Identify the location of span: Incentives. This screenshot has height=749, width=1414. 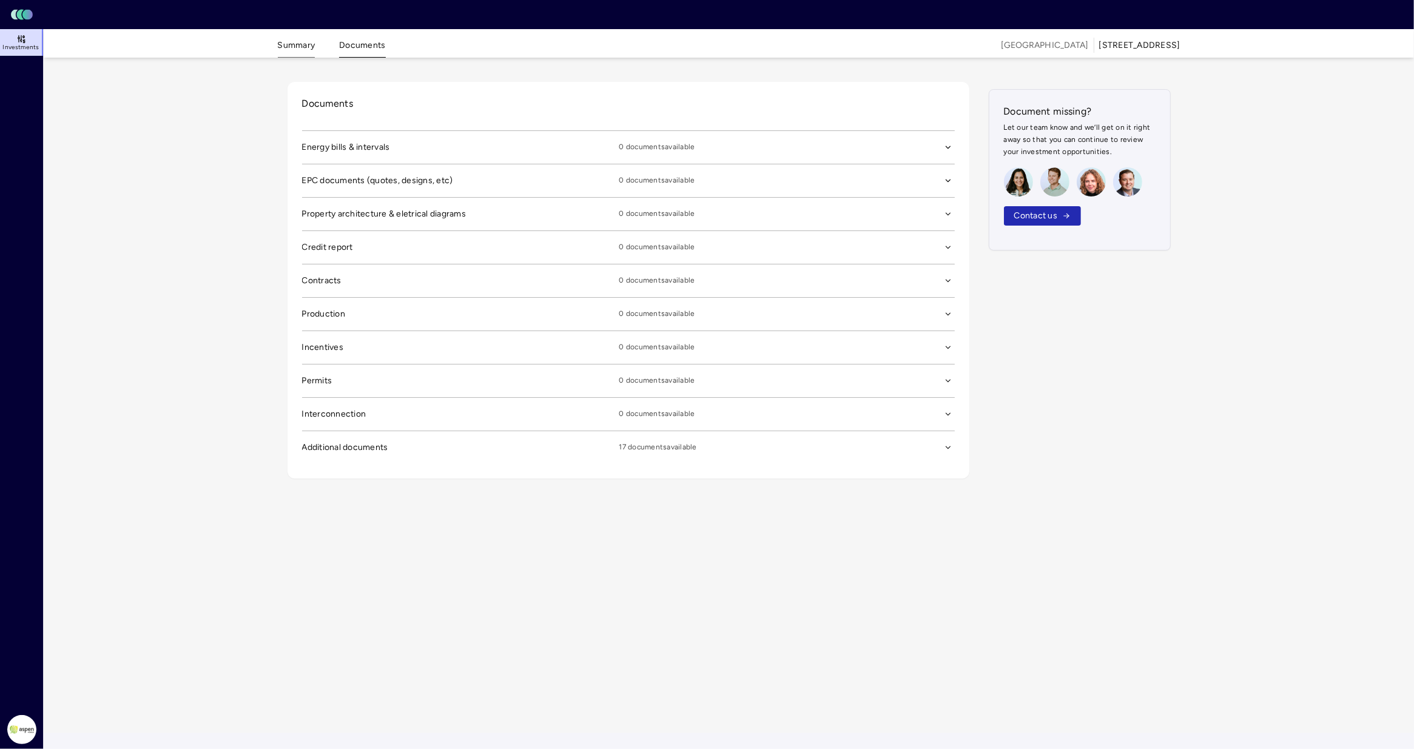
(460, 347).